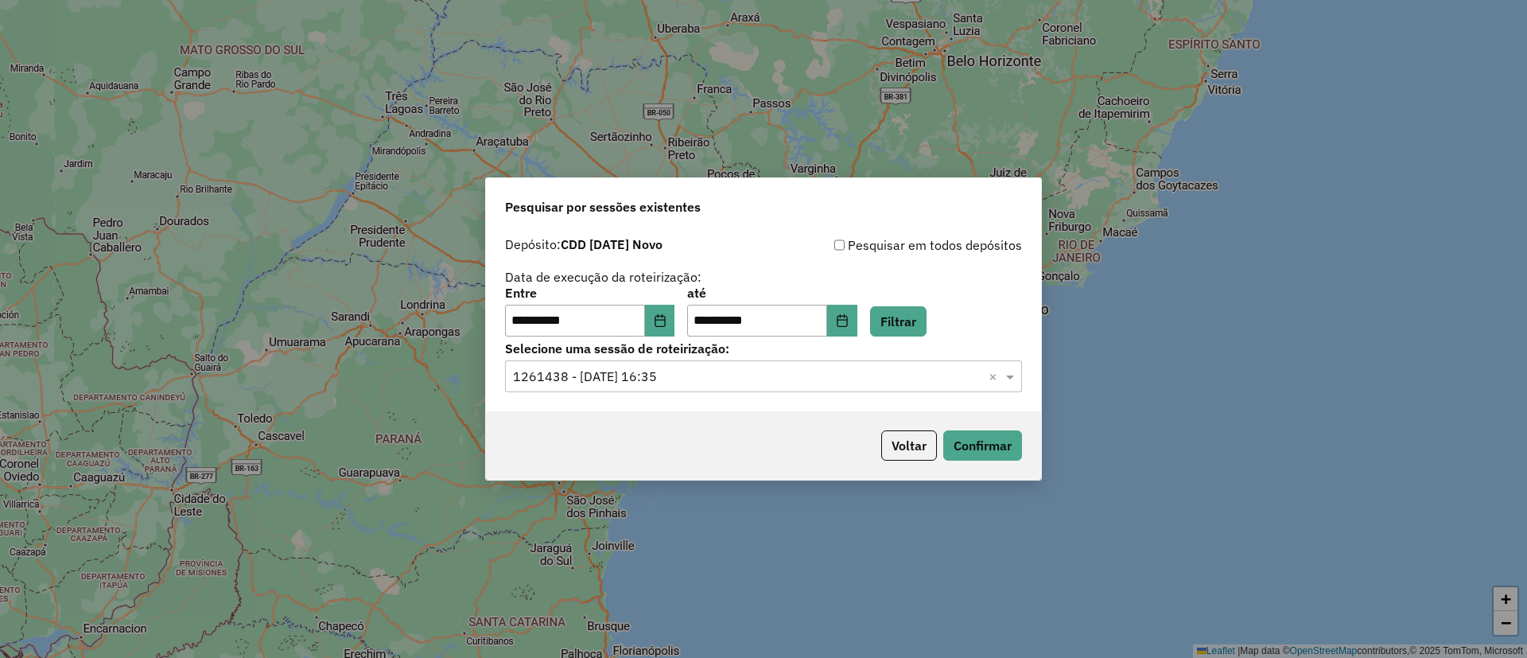 This screenshot has height=658, width=1527. I want to click on div: Pesquisar em todos depósitos, so click(893, 245).